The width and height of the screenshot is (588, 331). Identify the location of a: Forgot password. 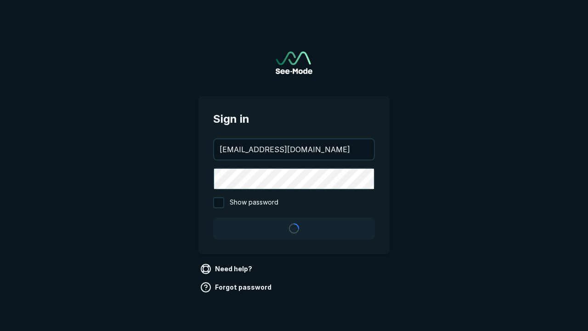
(237, 287).